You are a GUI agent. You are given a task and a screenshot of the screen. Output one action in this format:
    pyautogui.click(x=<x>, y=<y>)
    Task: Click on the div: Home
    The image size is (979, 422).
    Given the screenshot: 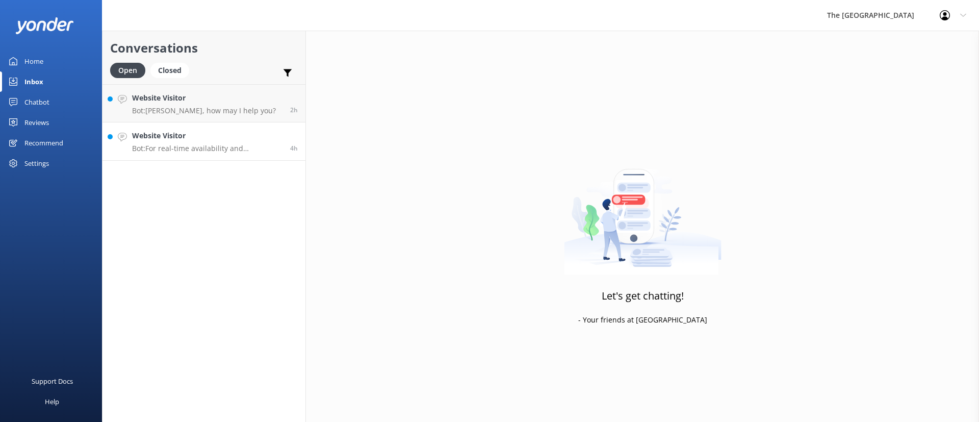 What is the action you would take?
    pyautogui.click(x=34, y=61)
    